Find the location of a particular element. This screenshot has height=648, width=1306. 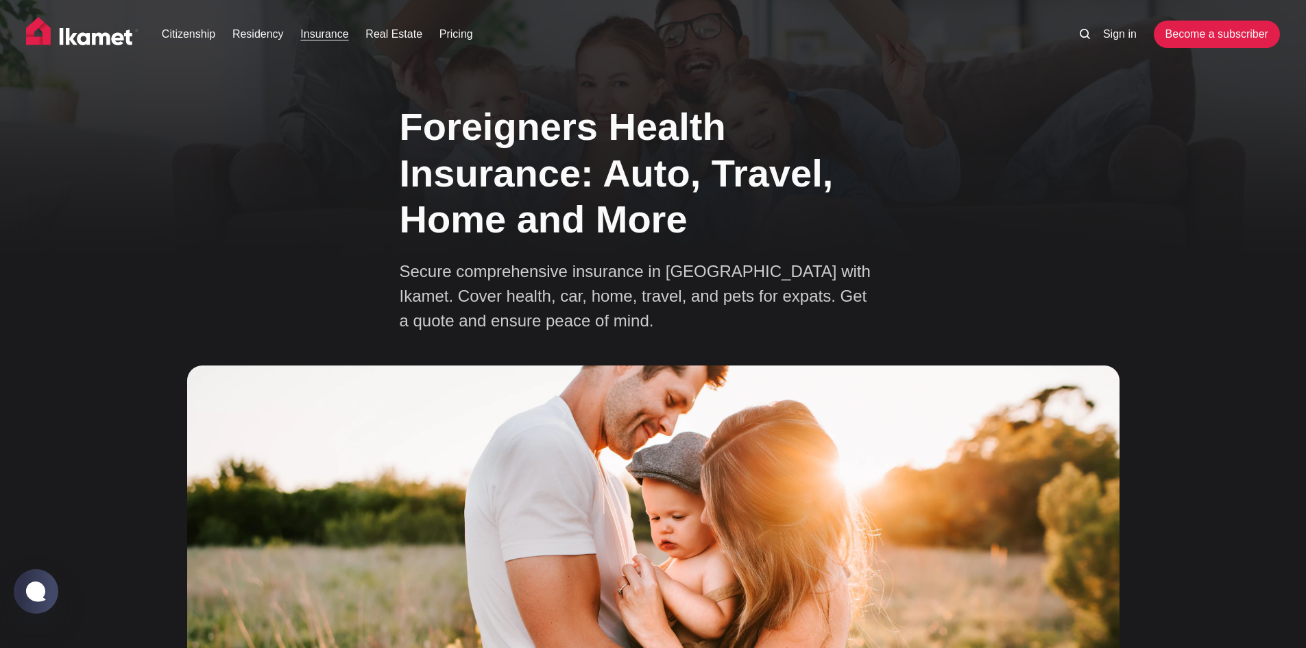

a: Real Estate is located at coordinates (394, 34).